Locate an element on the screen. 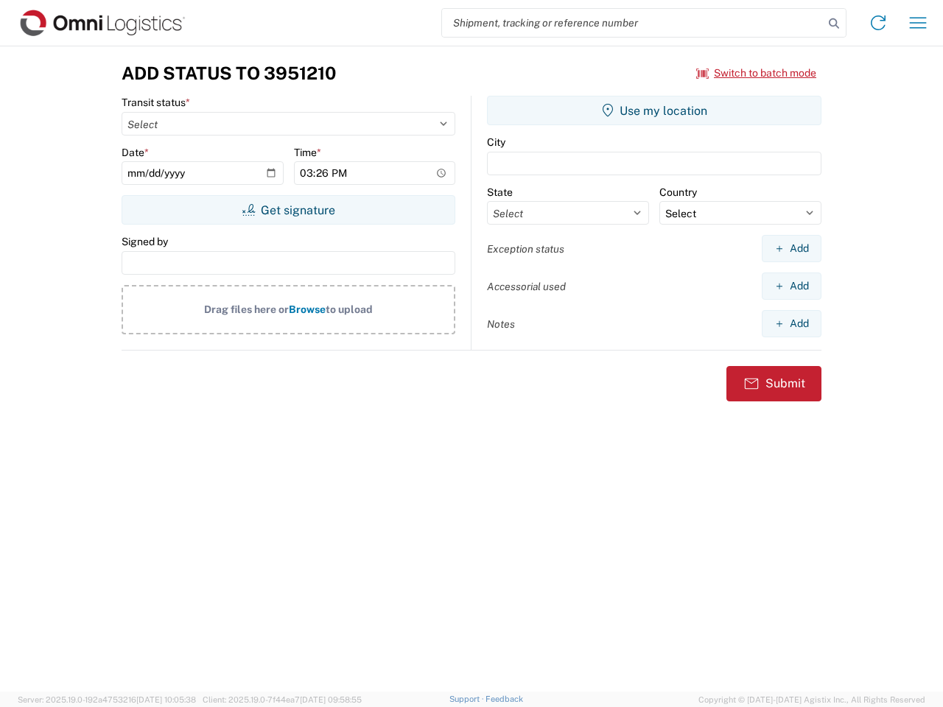  label: State is located at coordinates (499, 192).